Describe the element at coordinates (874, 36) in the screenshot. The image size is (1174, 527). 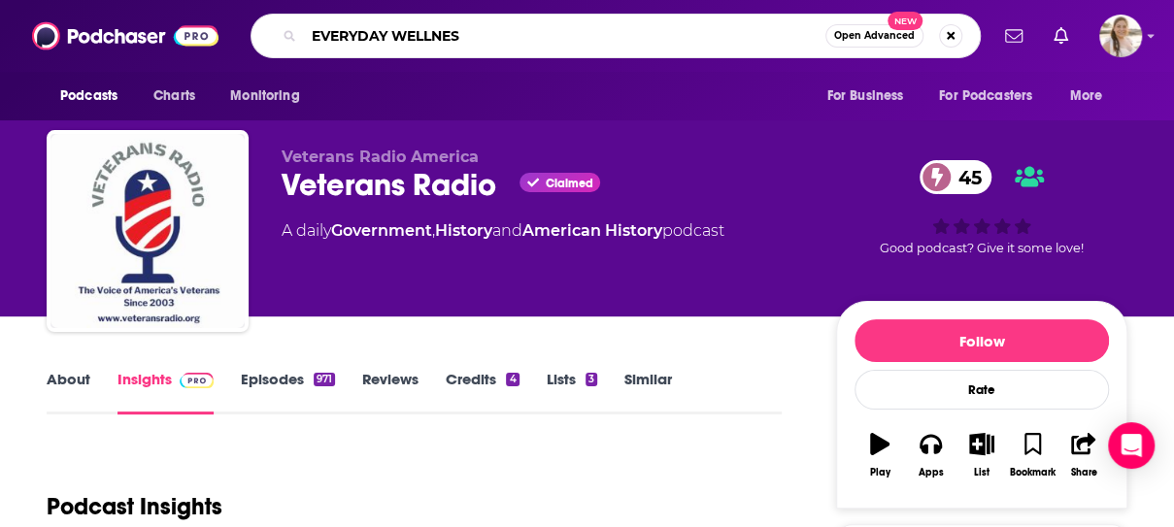
I see `span: Open Advanced` at that location.